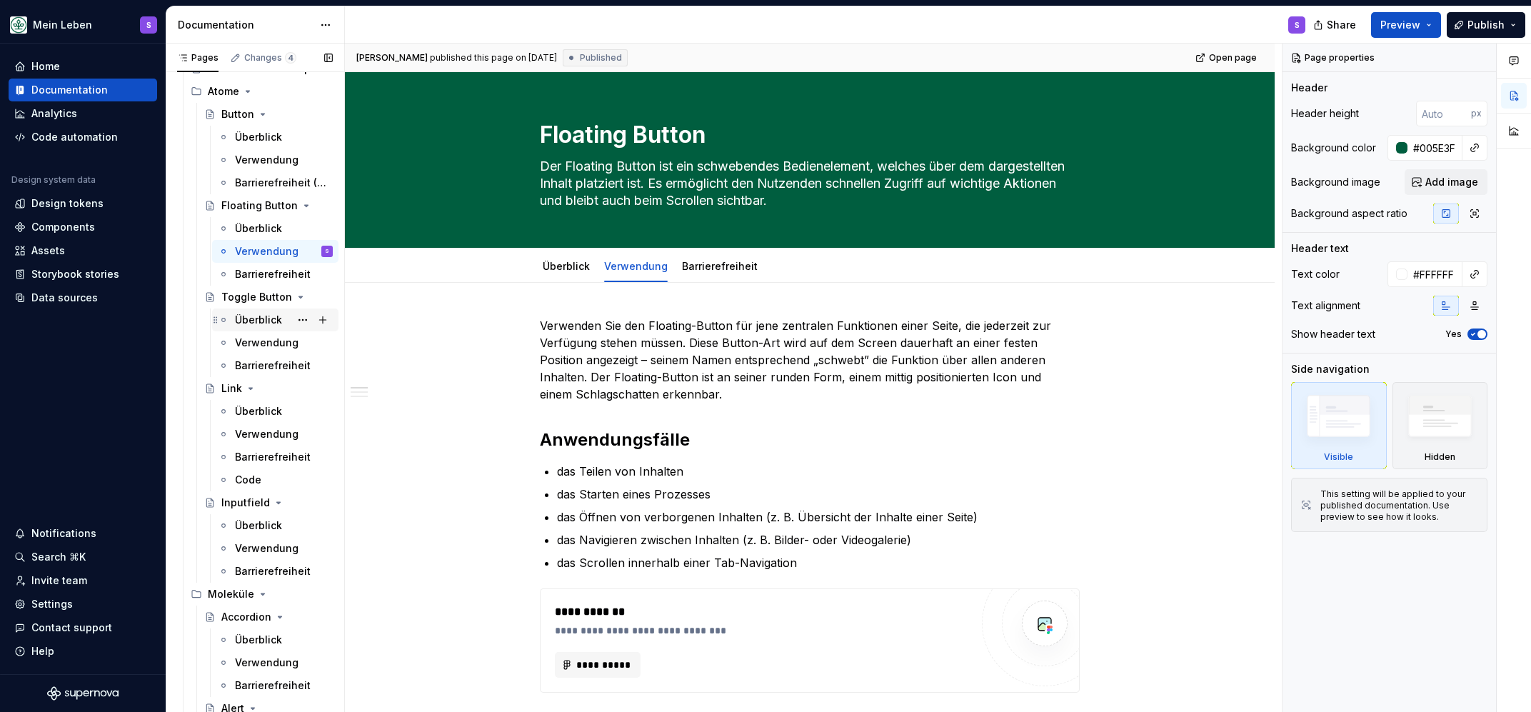 The height and width of the screenshot is (712, 1531). What do you see at coordinates (1335, 182) in the screenshot?
I see `div: Background image` at bounding box center [1335, 182].